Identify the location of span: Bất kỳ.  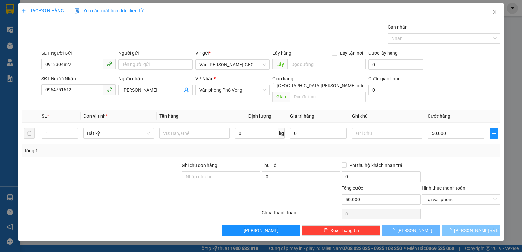
(118, 133).